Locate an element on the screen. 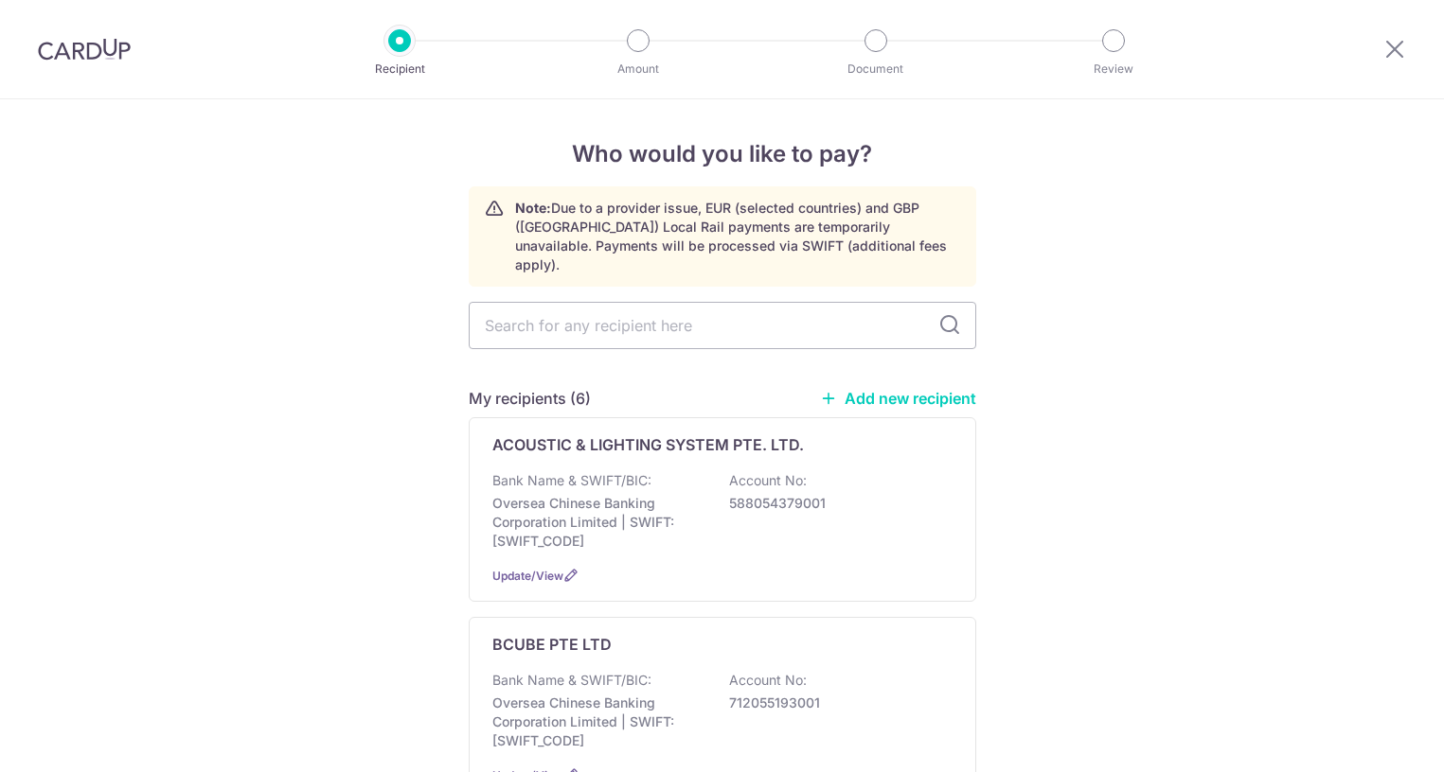 The image size is (1444, 772). p: ACOUSTIC & LIGHTING SYSTEM PTE. LTD. is located at coordinates (647, 445).